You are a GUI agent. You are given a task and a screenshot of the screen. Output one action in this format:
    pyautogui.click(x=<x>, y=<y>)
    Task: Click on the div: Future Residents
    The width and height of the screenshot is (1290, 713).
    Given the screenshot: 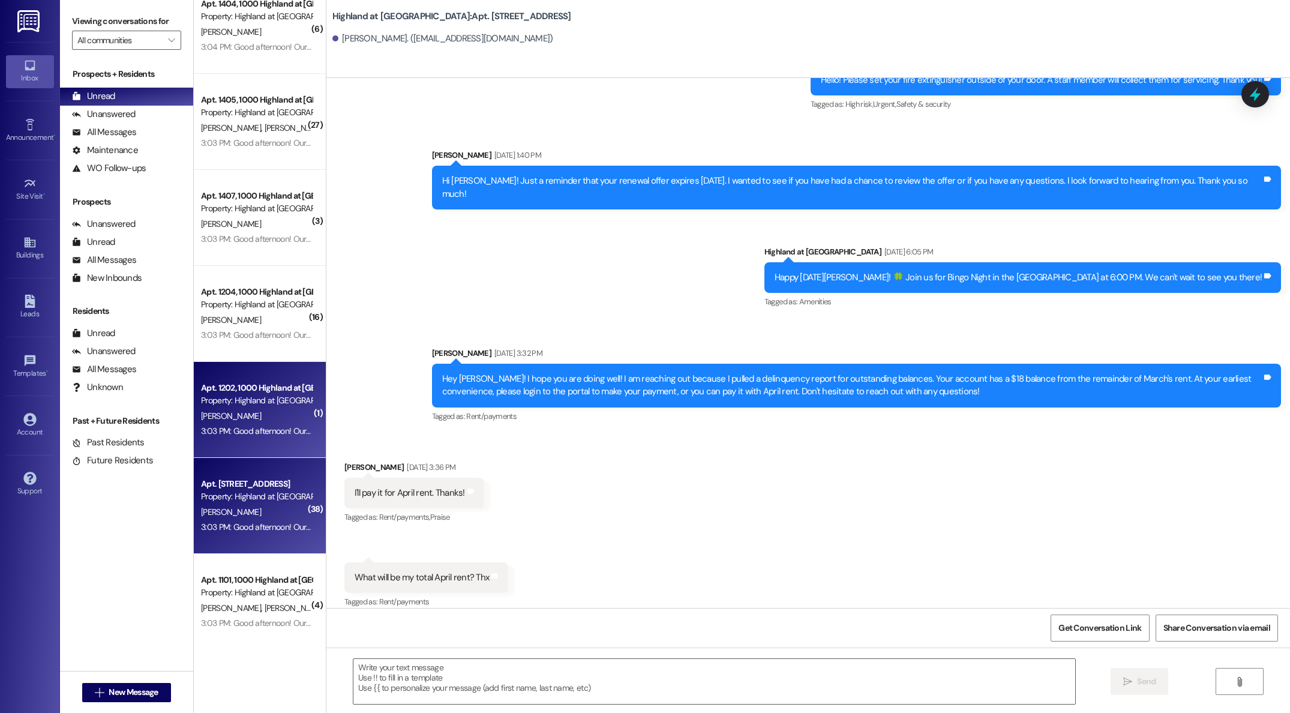 What is the action you would take?
    pyautogui.click(x=112, y=460)
    